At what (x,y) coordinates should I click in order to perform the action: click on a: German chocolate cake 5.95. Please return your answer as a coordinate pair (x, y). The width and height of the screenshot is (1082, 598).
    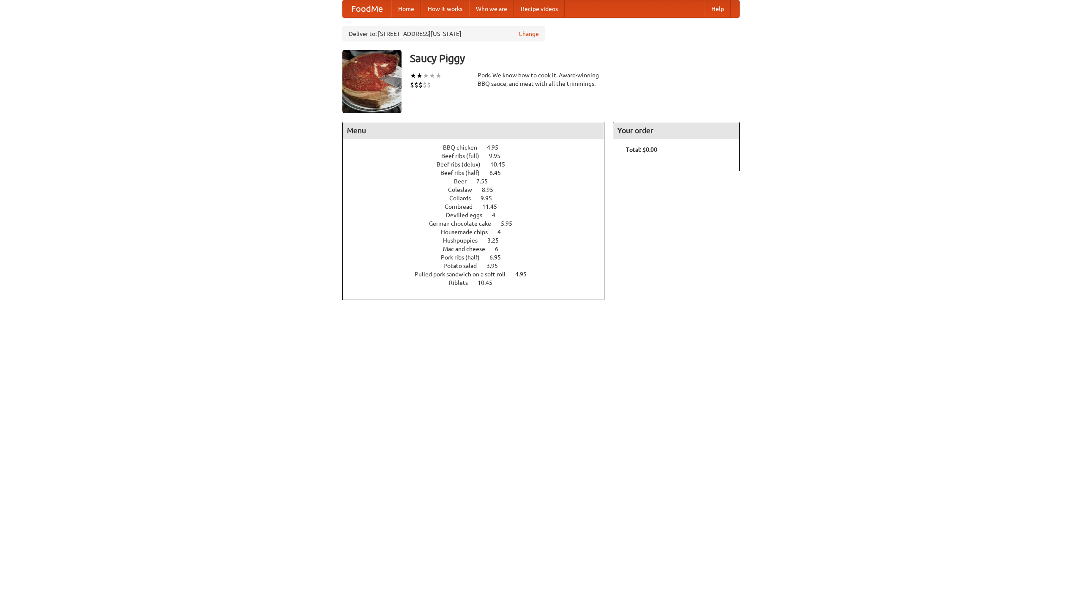
    Looking at the image, I should click on (478, 224).